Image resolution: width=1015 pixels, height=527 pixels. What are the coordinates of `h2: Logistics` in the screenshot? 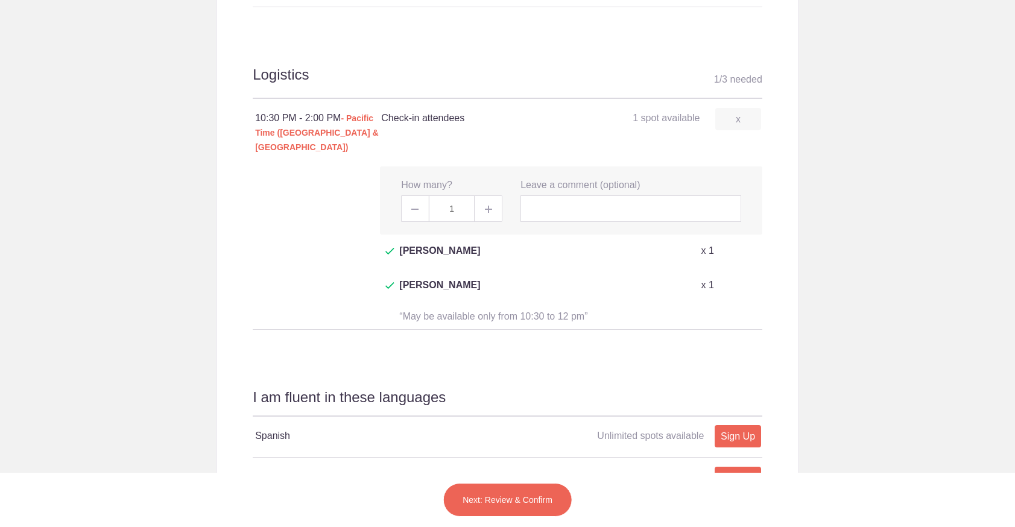 It's located at (507, 81).